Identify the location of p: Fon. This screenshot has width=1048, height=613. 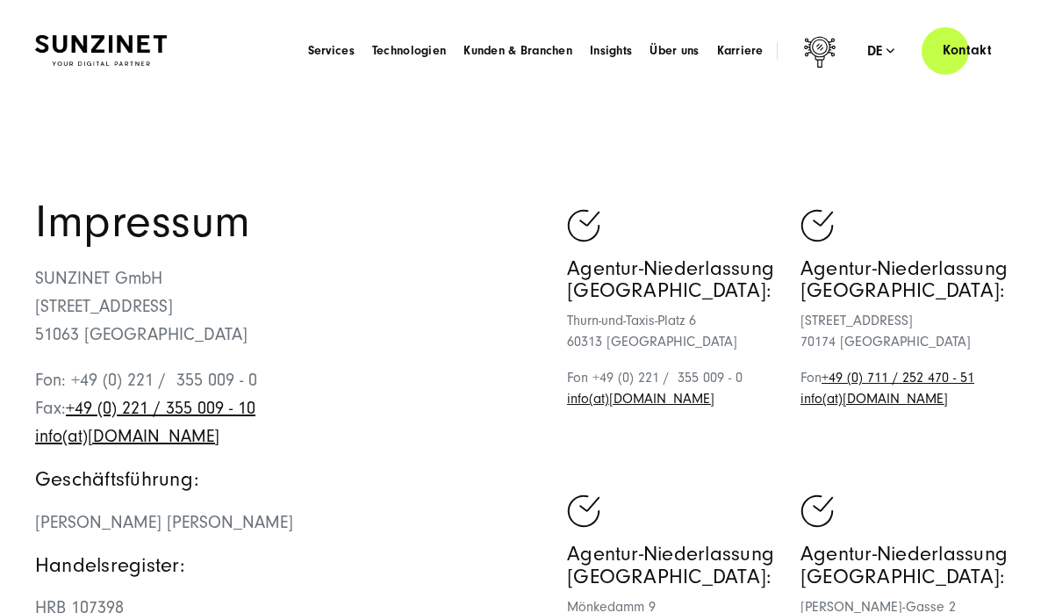
(907, 388).